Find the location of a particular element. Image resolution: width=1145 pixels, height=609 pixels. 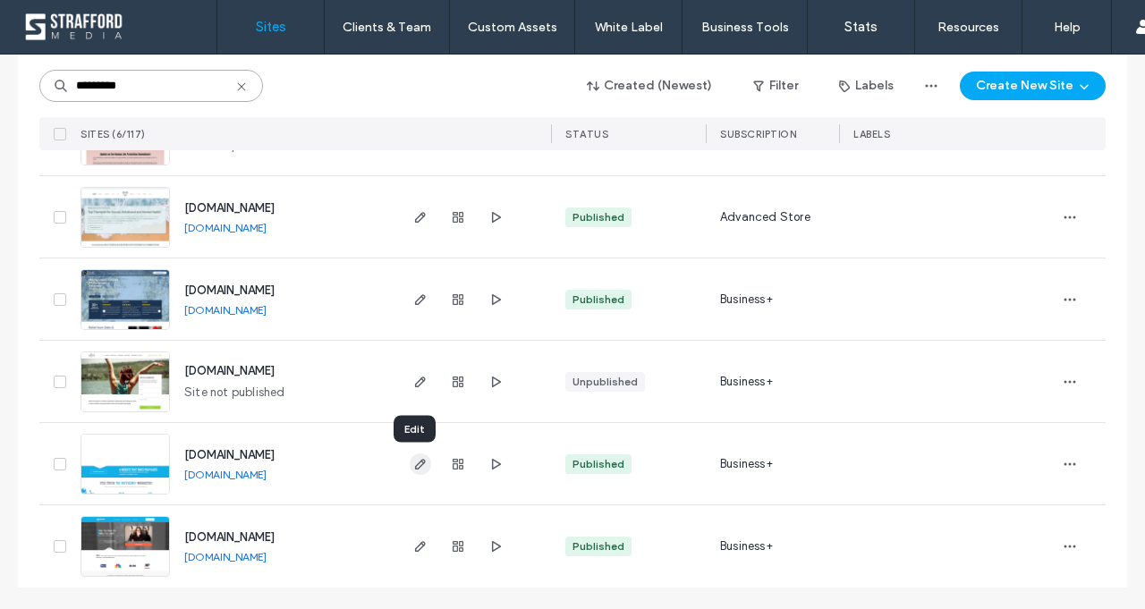

span: LABELS is located at coordinates (871, 134).